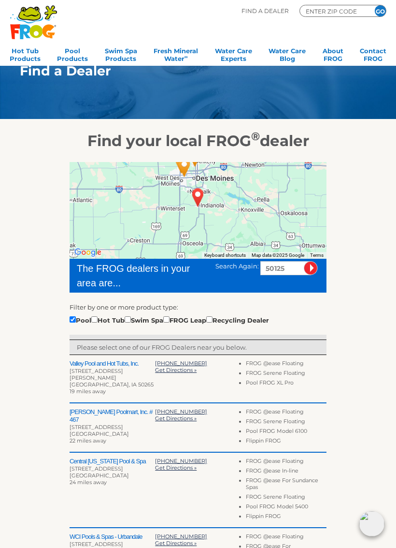 The image size is (396, 548). What do you see at coordinates (317, 255) in the screenshot?
I see `a: Terms (opens in new tab)` at bounding box center [317, 255].